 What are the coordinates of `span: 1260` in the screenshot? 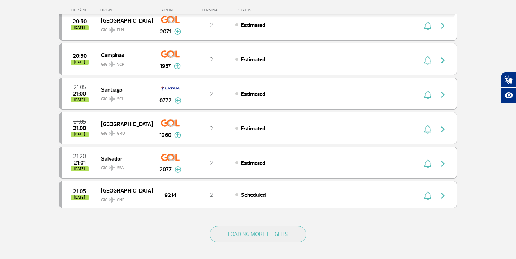 It's located at (165, 135).